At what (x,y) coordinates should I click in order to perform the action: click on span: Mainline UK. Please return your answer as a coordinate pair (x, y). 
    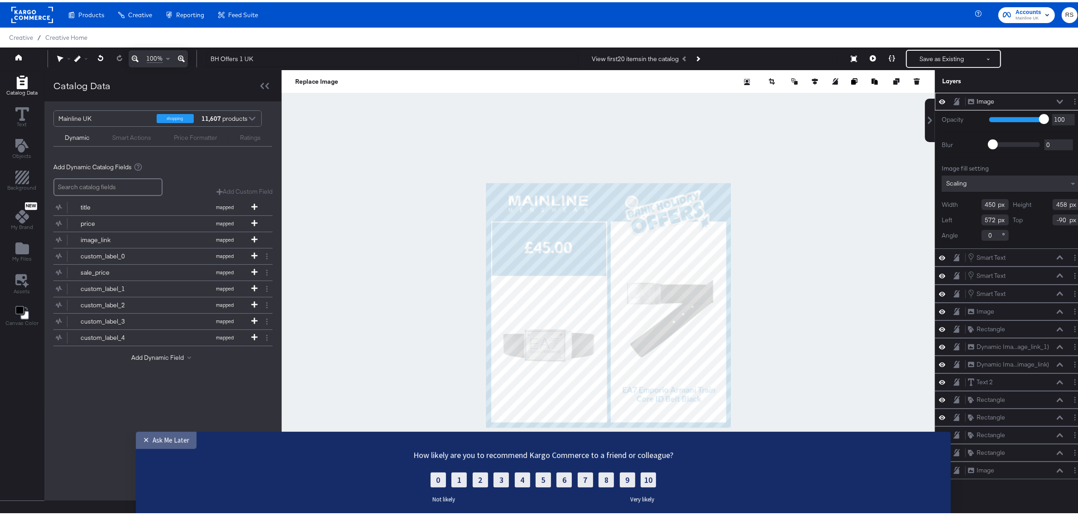
    Looking at the image, I should click on (1028, 16).